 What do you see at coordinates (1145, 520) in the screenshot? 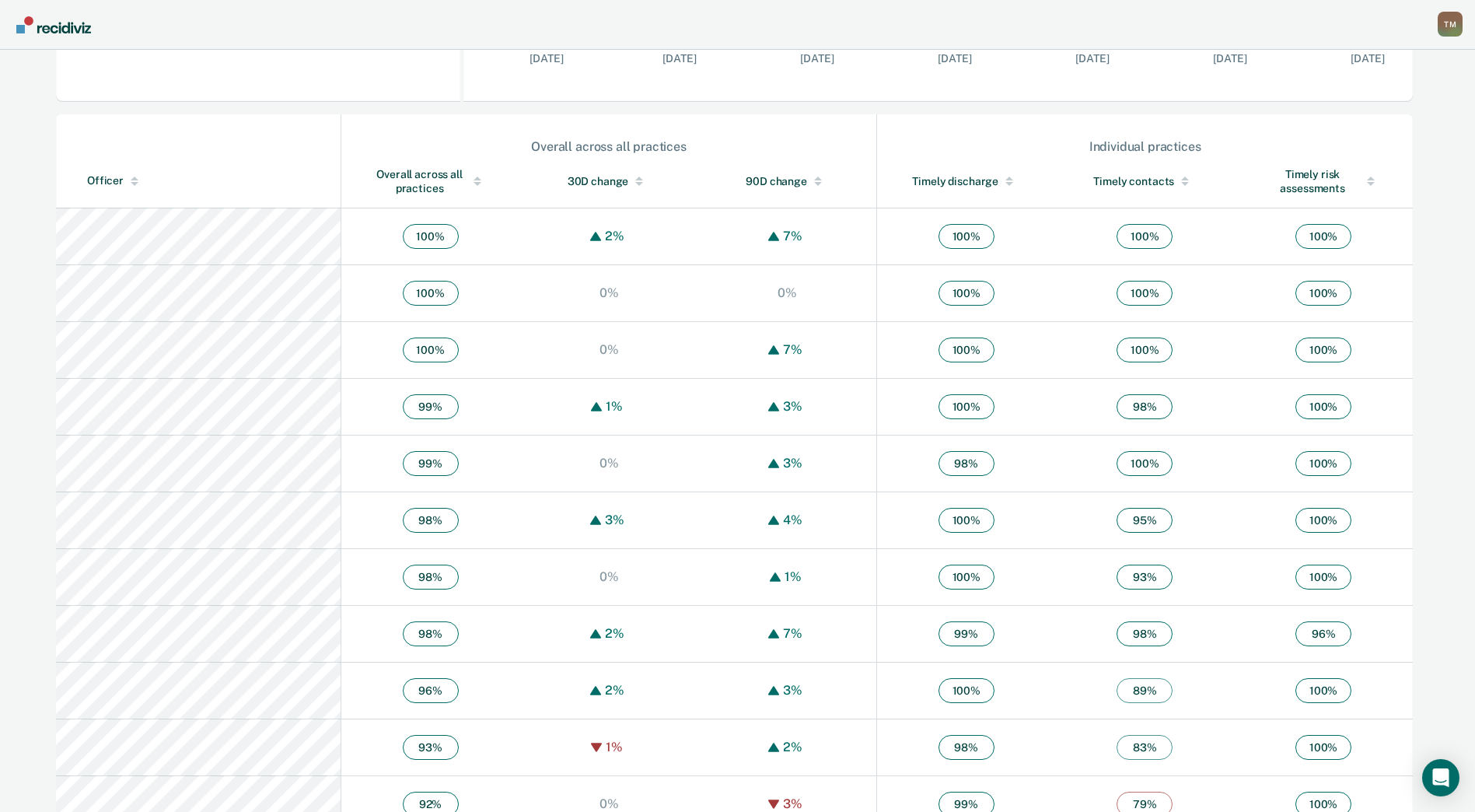
I see `span: 95 %` at bounding box center [1145, 520].